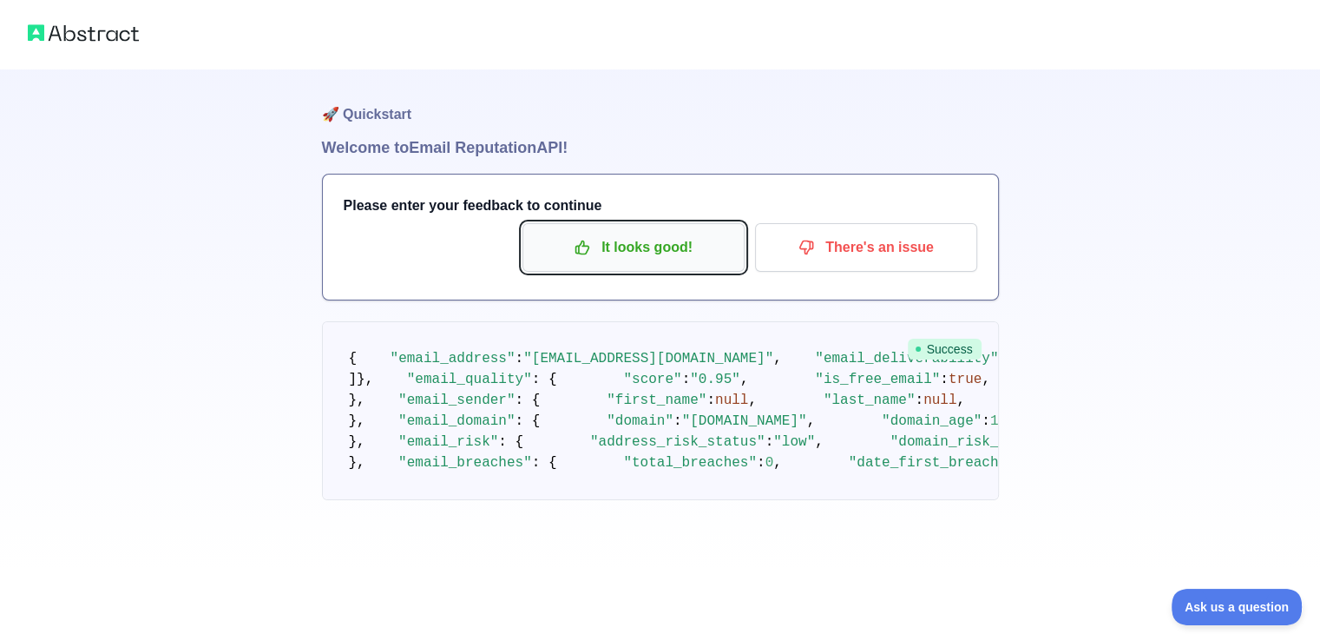 The image size is (1320, 634). What do you see at coordinates (83, 33) in the screenshot?
I see `img: Abstract logo` at bounding box center [83, 33].